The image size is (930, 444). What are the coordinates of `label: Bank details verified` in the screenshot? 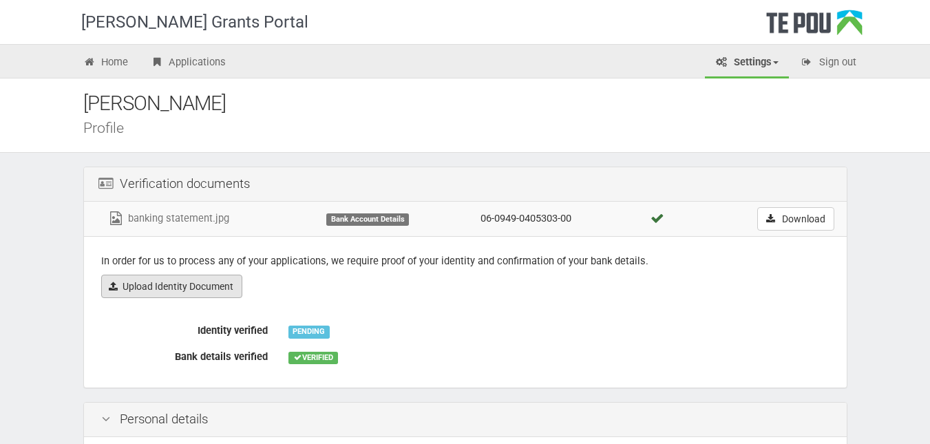 It's located at (184, 354).